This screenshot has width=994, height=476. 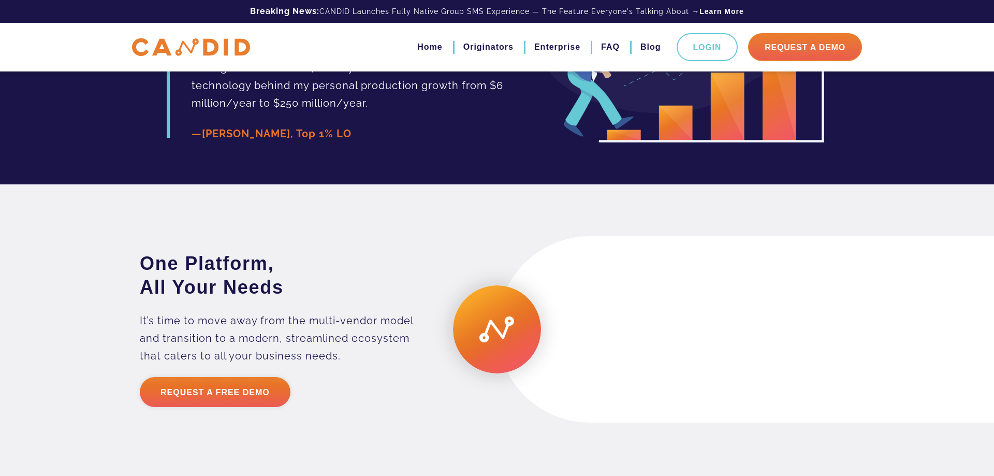 I want to click on b: Breaking News:, so click(x=285, y=11).